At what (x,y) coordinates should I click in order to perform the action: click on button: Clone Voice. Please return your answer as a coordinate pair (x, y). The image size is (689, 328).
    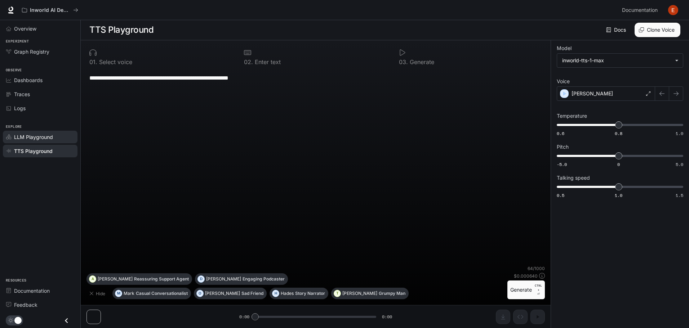
    Looking at the image, I should click on (657, 30).